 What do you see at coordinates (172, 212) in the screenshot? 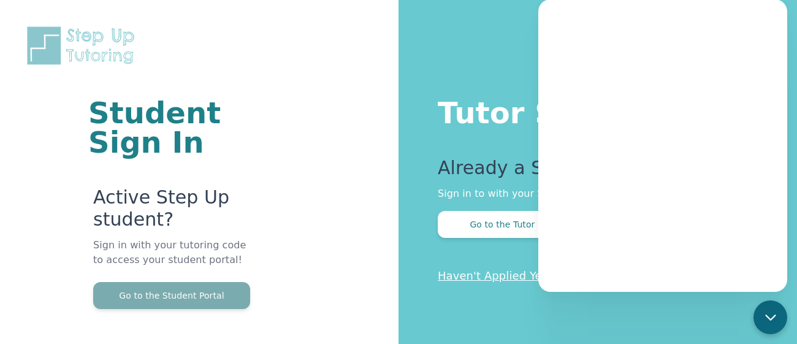
I see `p: Active Step Up student?` at bounding box center [172, 212].